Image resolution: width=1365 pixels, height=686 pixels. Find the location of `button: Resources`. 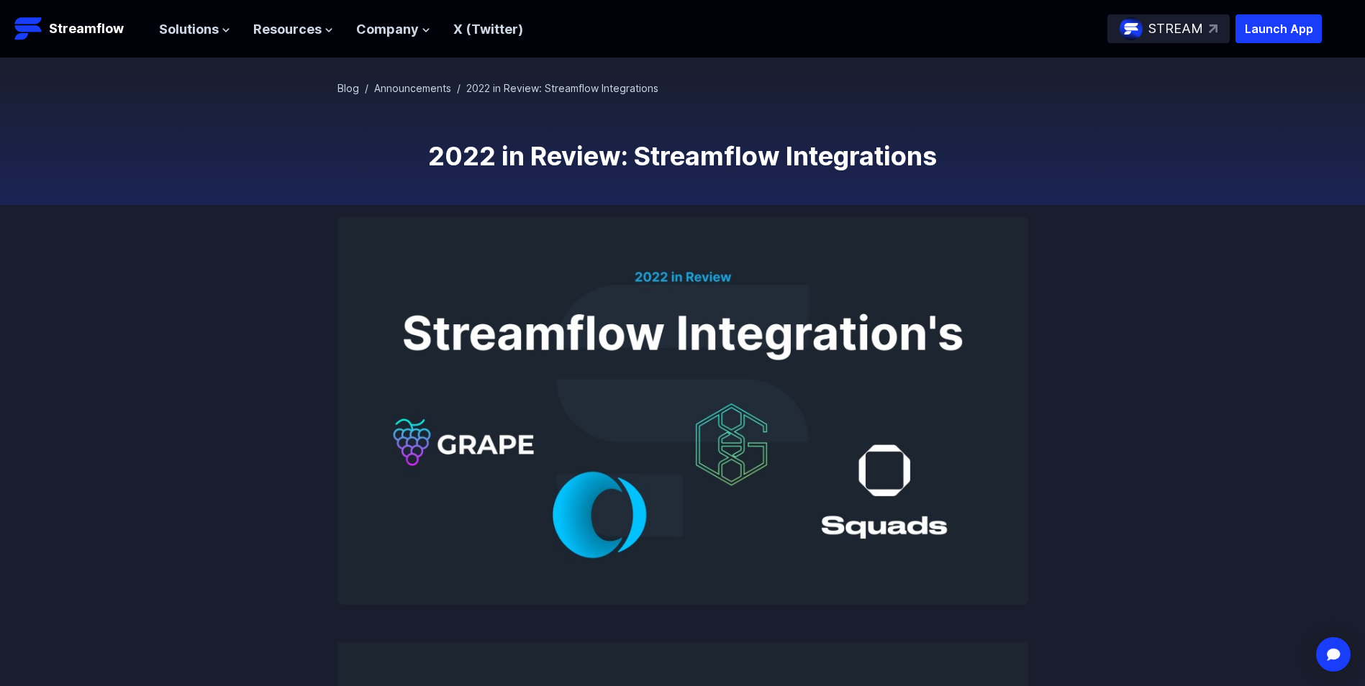

button: Resources is located at coordinates (293, 29).